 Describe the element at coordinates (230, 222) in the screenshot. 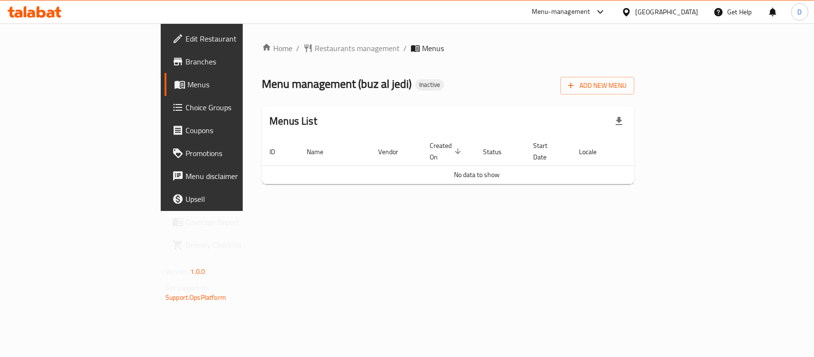

I see `a: Coverage Report` at that location.